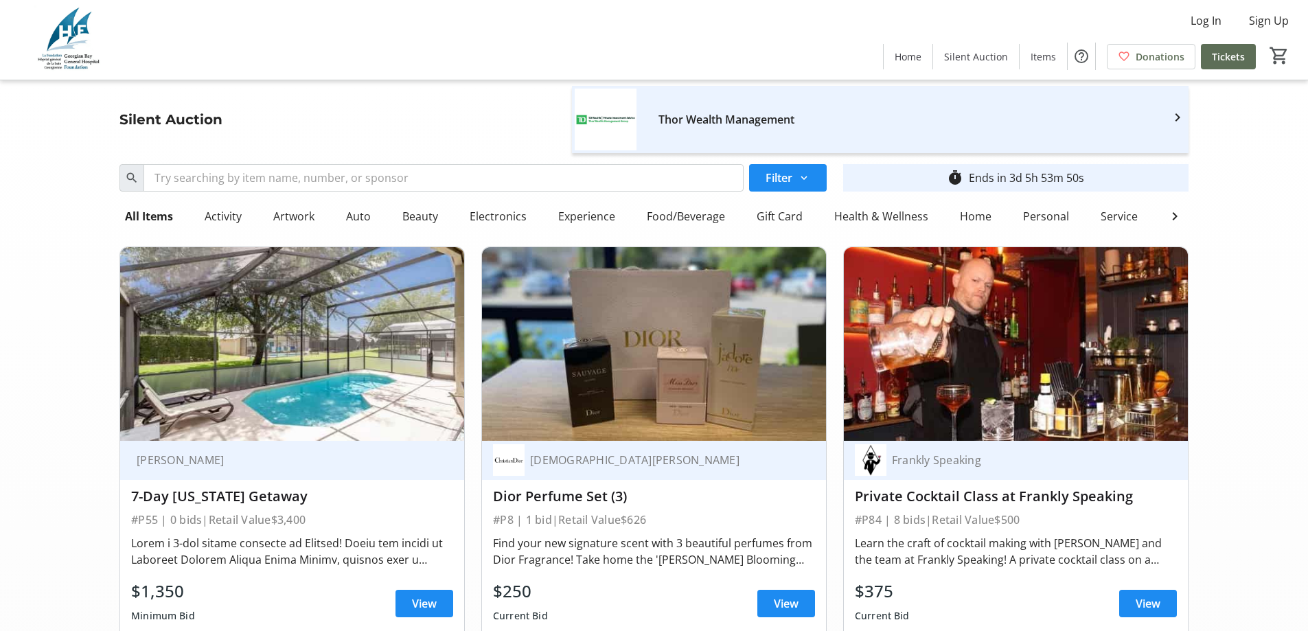 This screenshot has width=1308, height=631. What do you see at coordinates (498, 216) in the screenshot?
I see `div: Electronics` at bounding box center [498, 216].